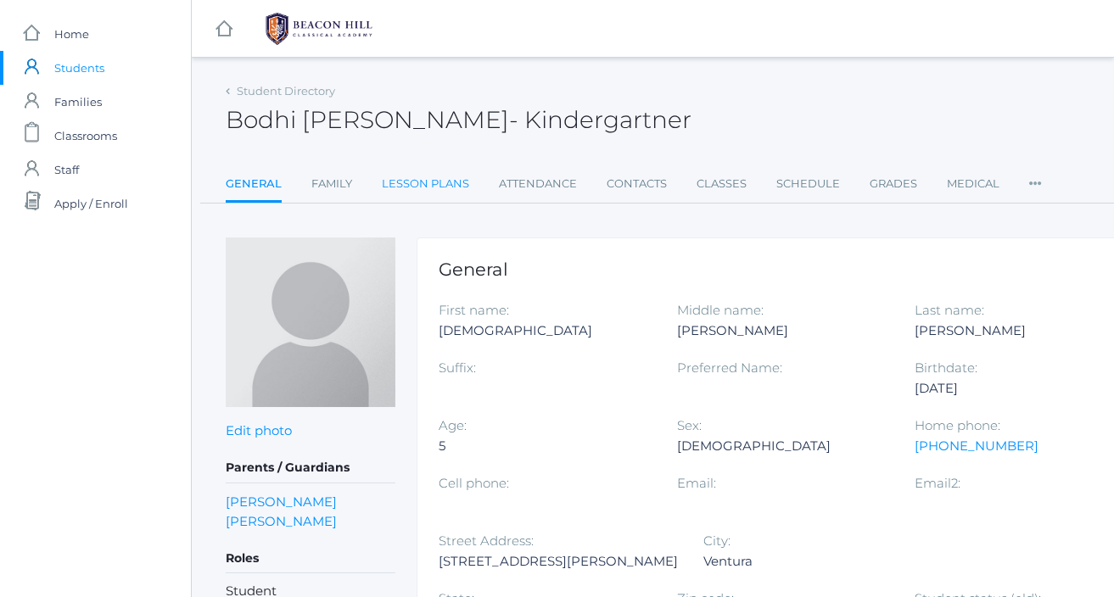 This screenshot has height=597, width=1114. What do you see at coordinates (311, 559) in the screenshot?
I see `h5: Roles` at bounding box center [311, 559].